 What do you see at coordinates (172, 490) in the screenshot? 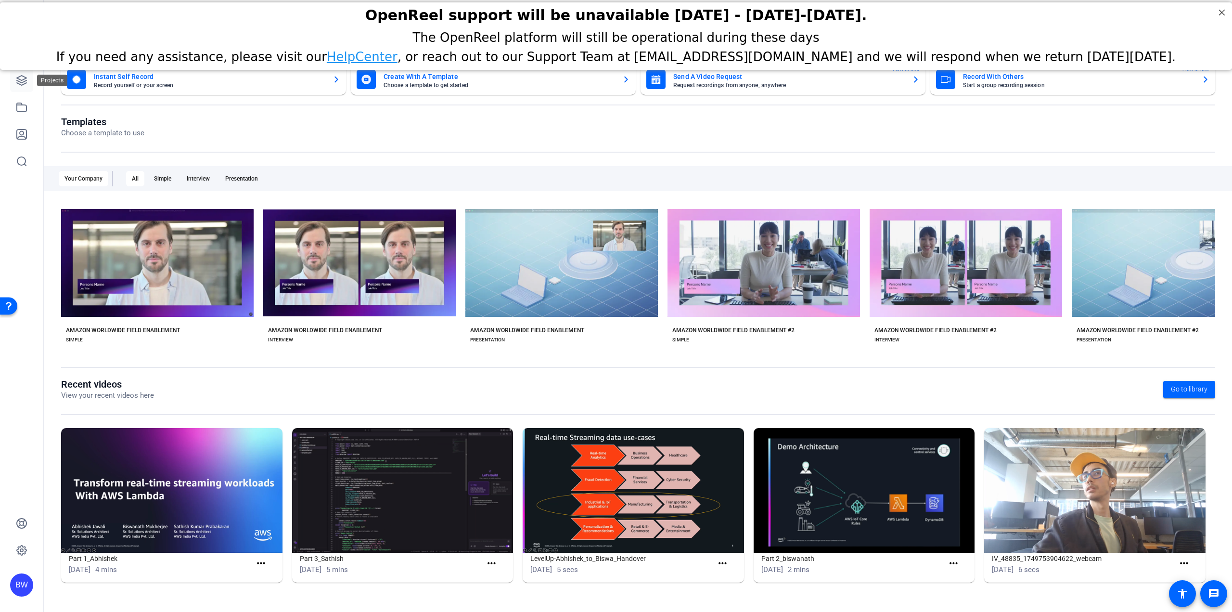
I see `img: Part 1_Abhishek` at bounding box center [172, 490].